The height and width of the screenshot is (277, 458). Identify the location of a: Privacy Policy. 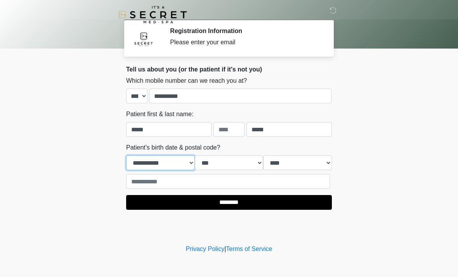
(205, 248).